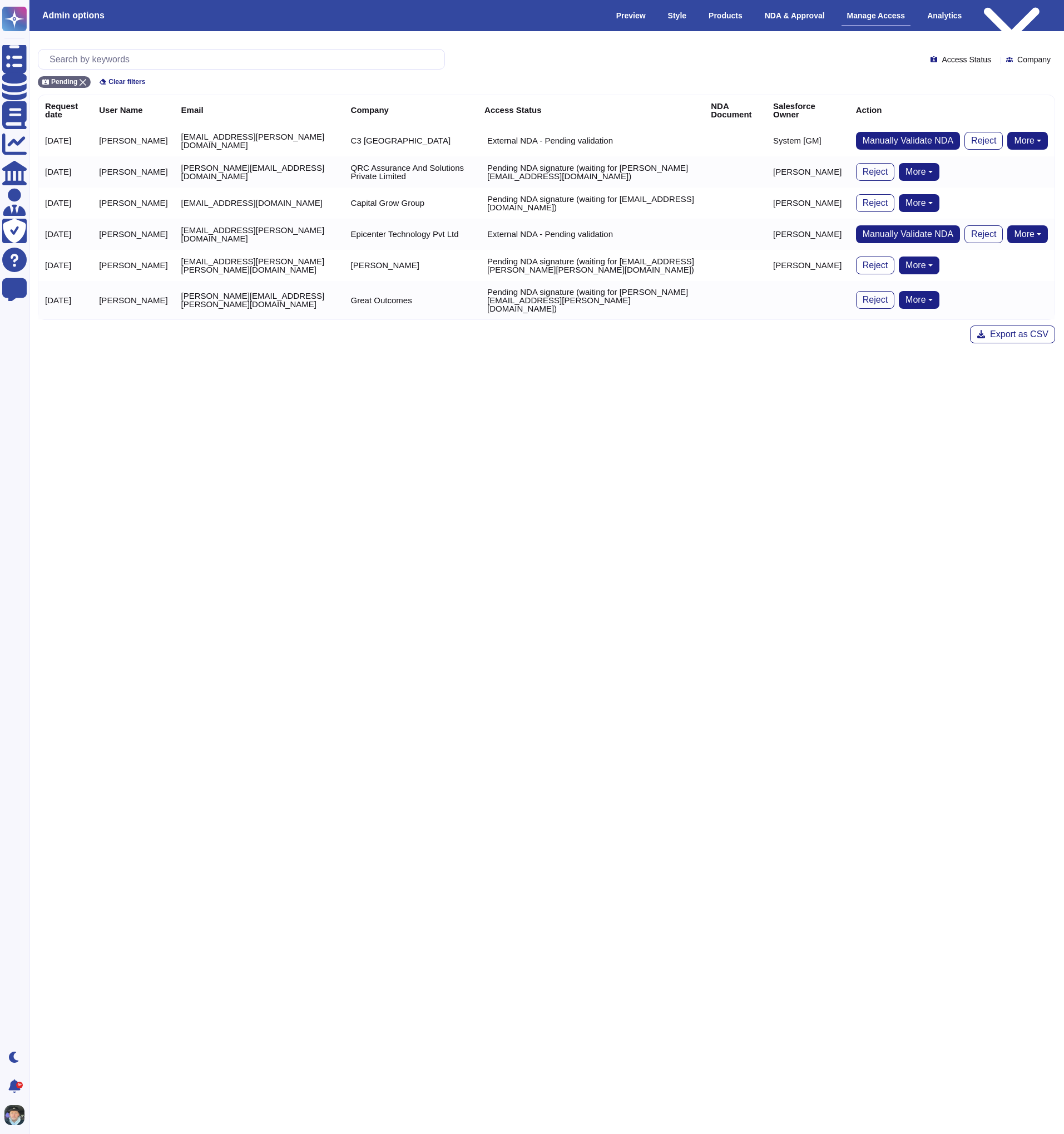  I want to click on th: User Name, so click(133, 110).